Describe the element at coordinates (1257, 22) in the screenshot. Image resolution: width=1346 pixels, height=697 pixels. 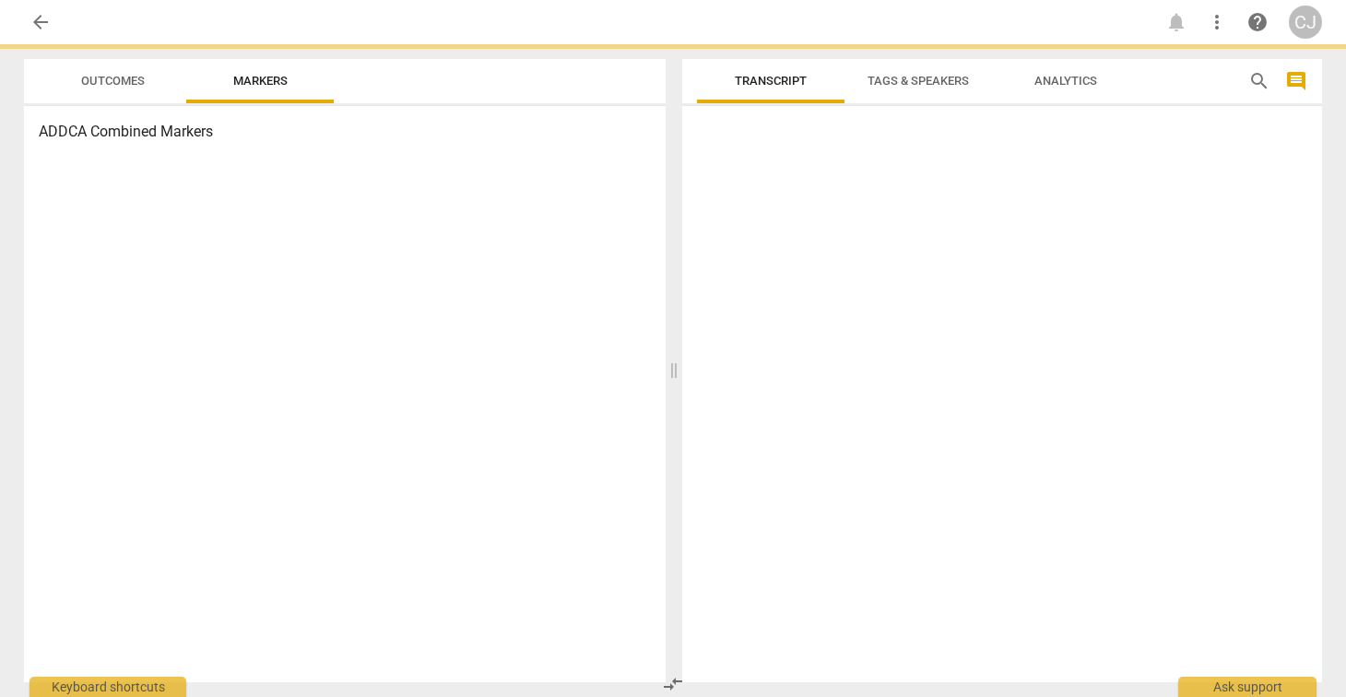
I see `a: Help` at that location.